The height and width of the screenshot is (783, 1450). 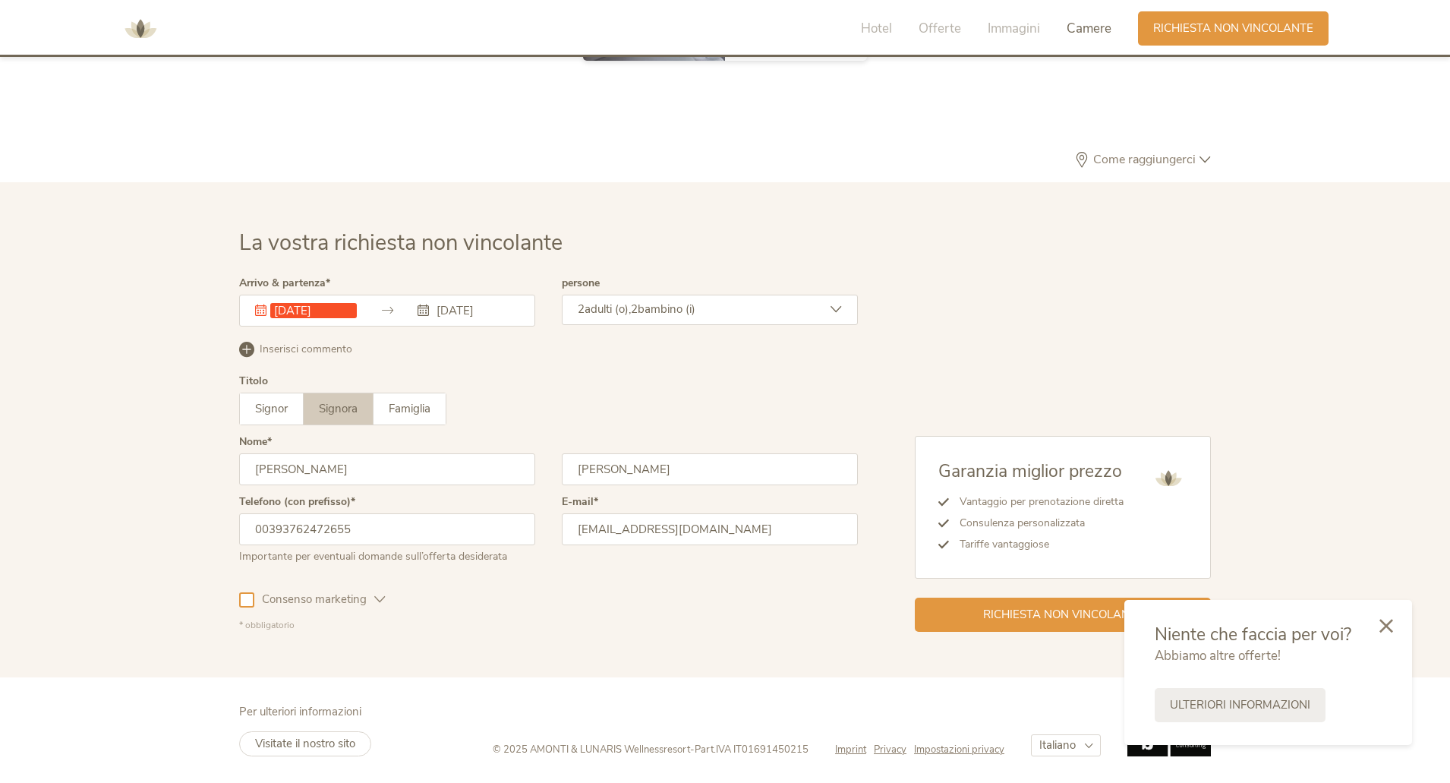 What do you see at coordinates (387, 529) in the screenshot?
I see `input: Telefono (con prefisso)` at bounding box center [387, 529].